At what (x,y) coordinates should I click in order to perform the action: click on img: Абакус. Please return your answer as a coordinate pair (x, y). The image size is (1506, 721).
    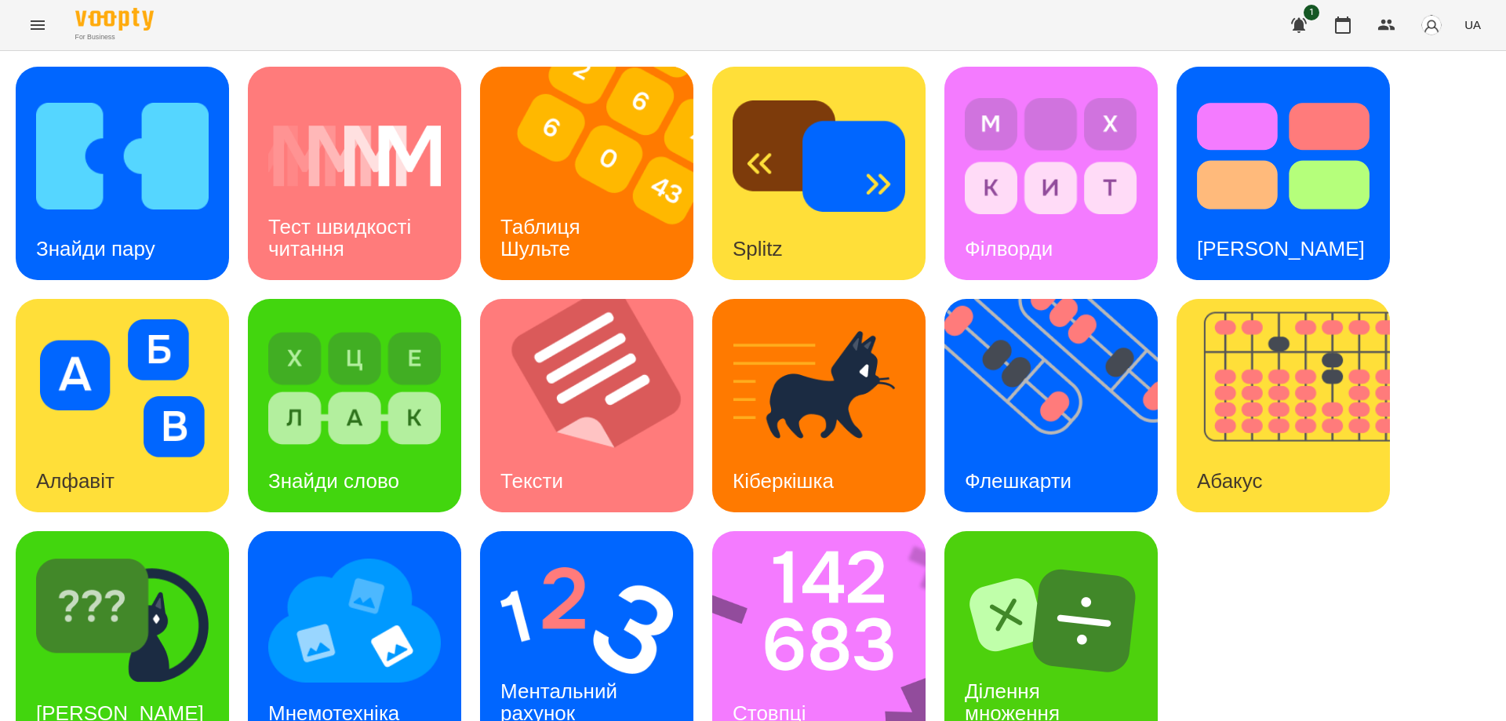
    Looking at the image, I should click on (1293, 406).